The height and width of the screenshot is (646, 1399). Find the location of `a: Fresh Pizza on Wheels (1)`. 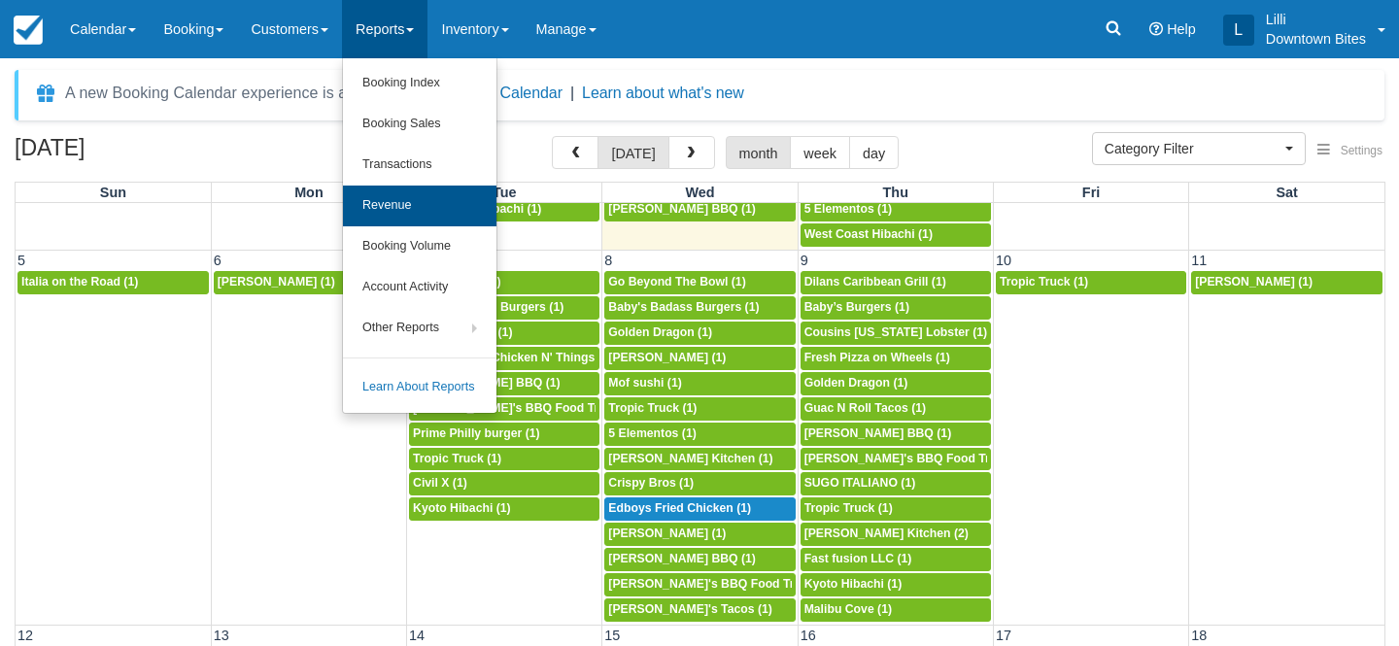

a: Fresh Pizza on Wheels (1) is located at coordinates (896, 359).